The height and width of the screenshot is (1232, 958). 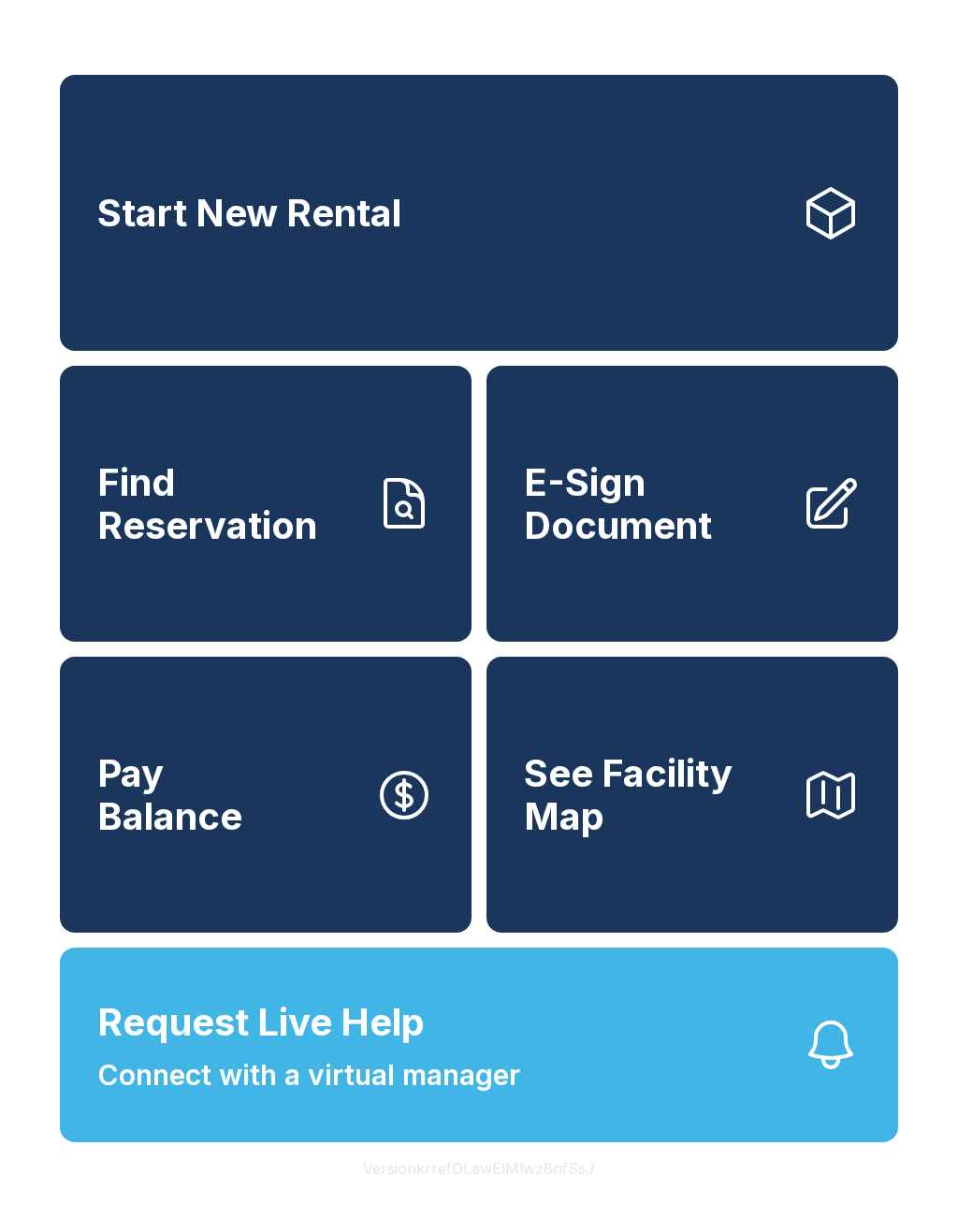 What do you see at coordinates (261, 1023) in the screenshot?
I see `span: Request Live Help` at bounding box center [261, 1023].